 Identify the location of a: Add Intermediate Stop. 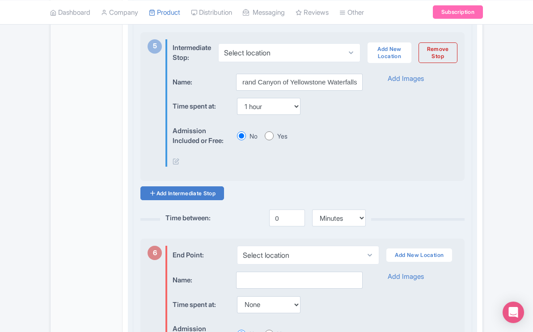
(182, 193).